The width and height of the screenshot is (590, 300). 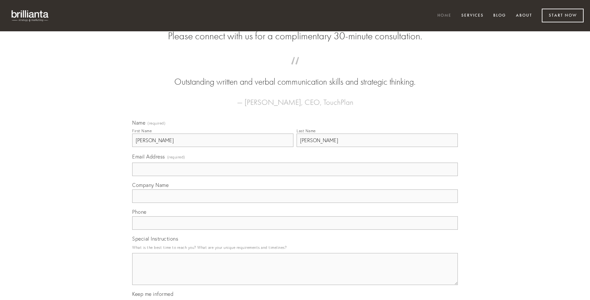 What do you see at coordinates (148, 156) in the screenshot?
I see `span: Email Address` at bounding box center [148, 156].